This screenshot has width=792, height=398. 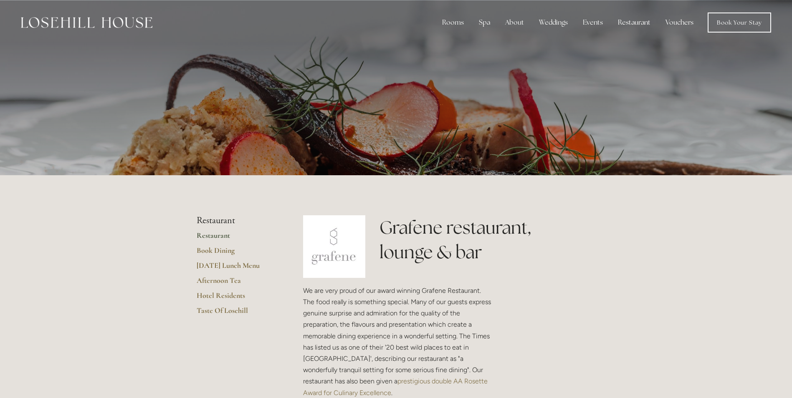 What do you see at coordinates (396, 387) in the screenshot?
I see `a: prestigious double AA Rosette Award for Culinary Excellence` at bounding box center [396, 387].